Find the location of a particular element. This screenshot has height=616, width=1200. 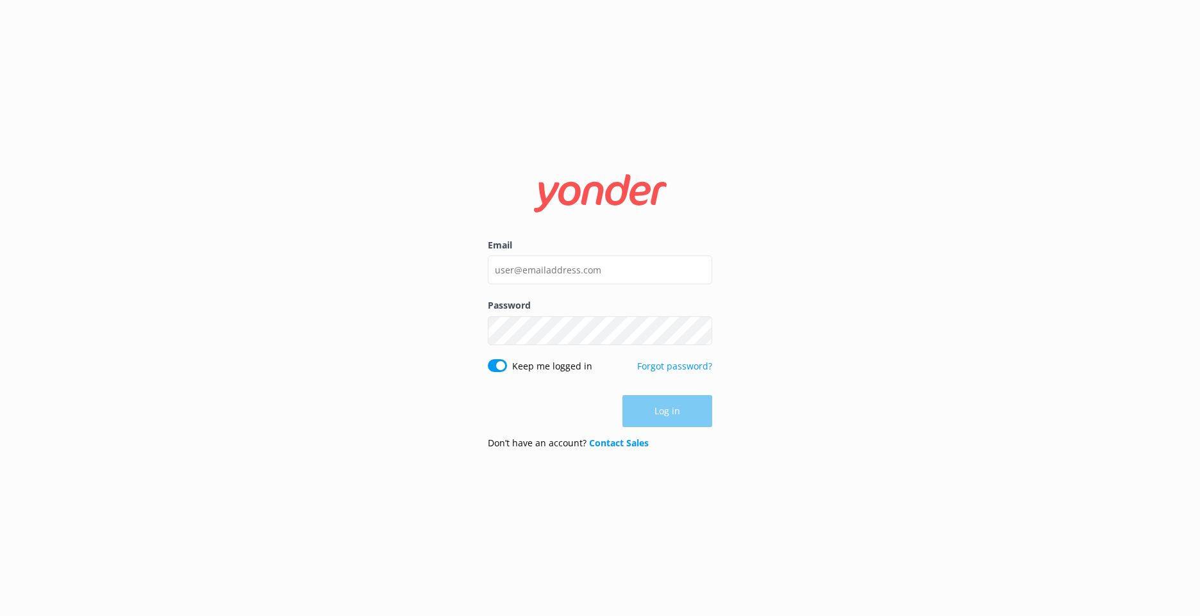

p: Don’t have an account? is located at coordinates (568, 443).